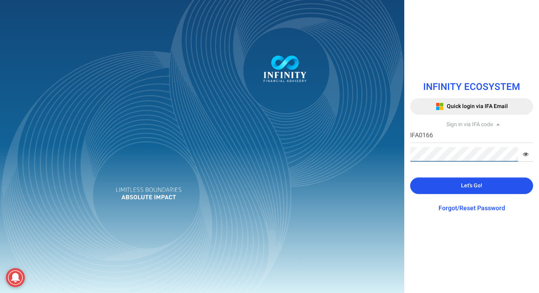 The width and height of the screenshot is (539, 293). I want to click on button: Quick login via IFA Email, so click(472, 106).